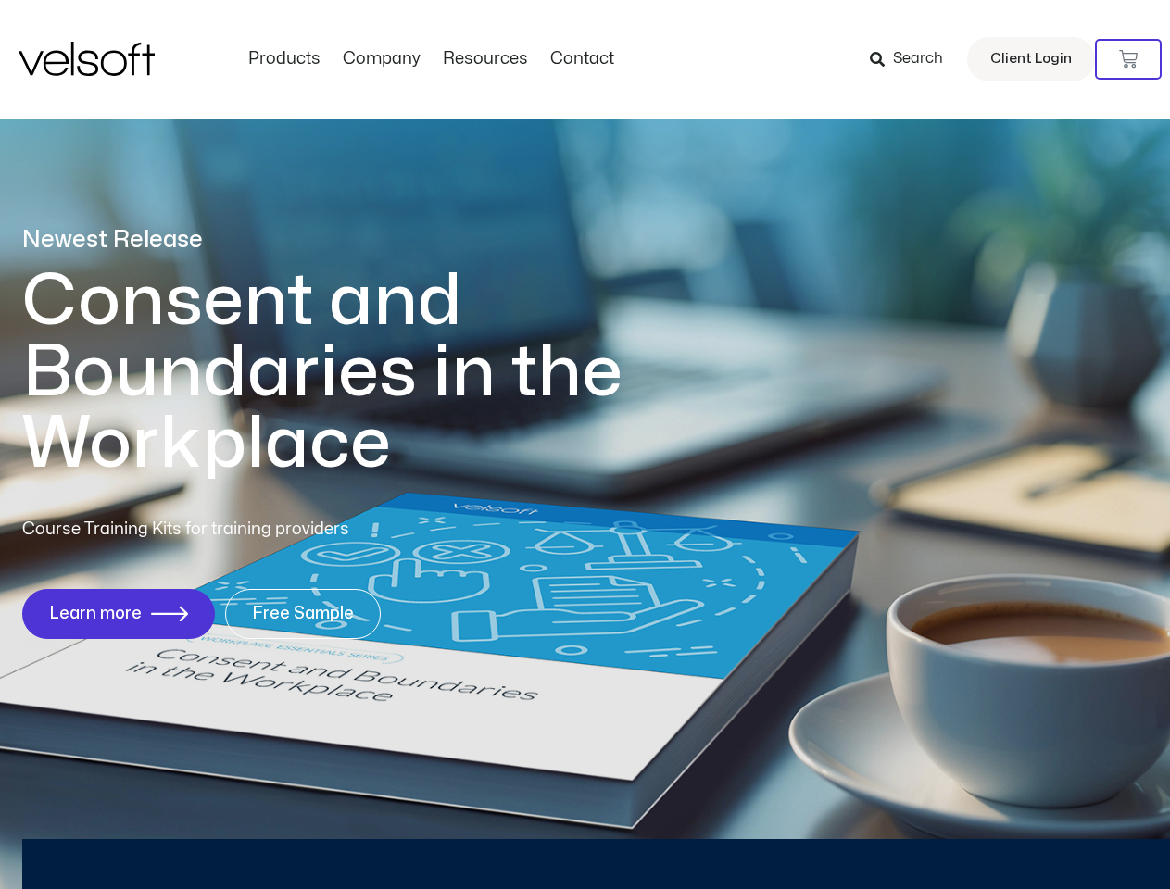  What do you see at coordinates (284, 59) in the screenshot?
I see `a: ProductsMenu Toggle` at bounding box center [284, 59].